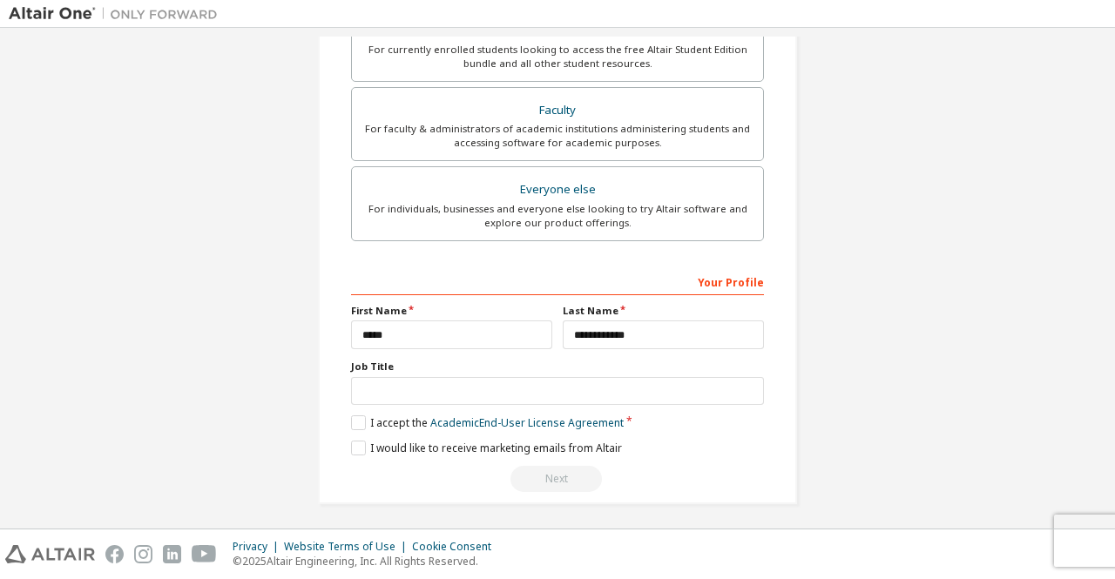  I want to click on img: youtube.svg, so click(204, 554).